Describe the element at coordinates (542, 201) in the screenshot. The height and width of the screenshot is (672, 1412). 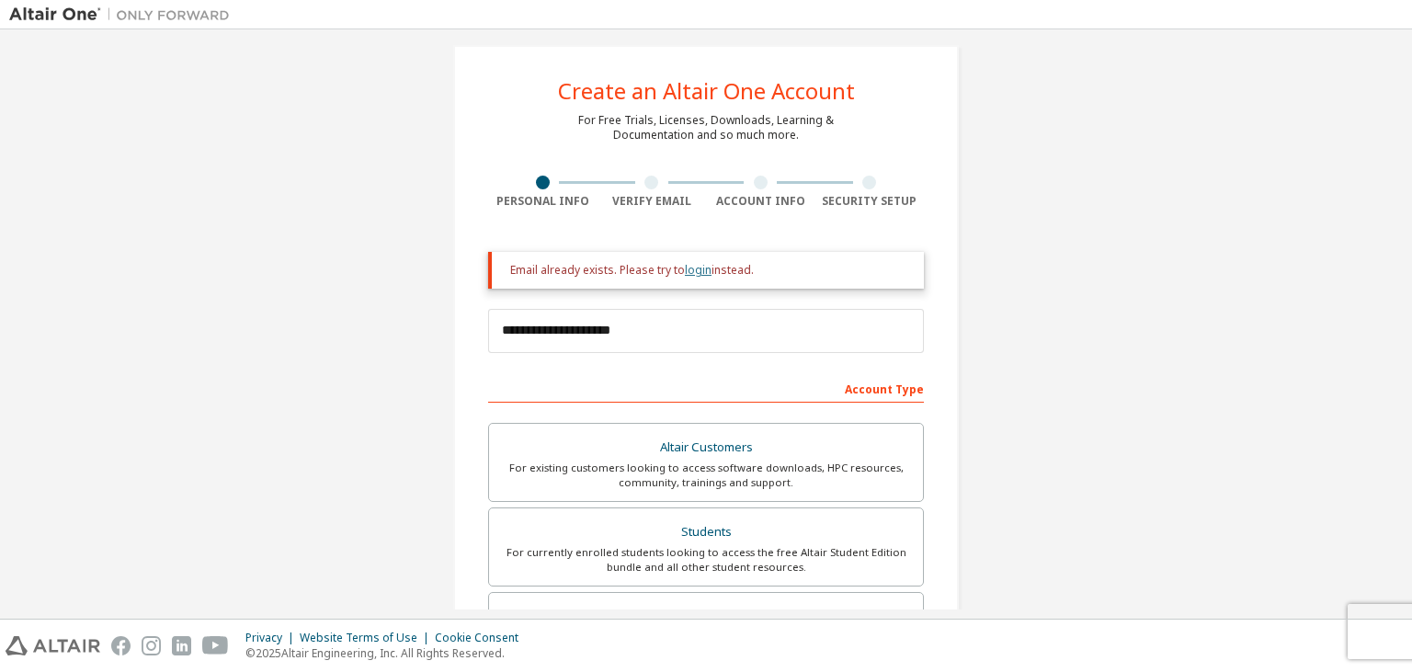
I see `div: Personal Info` at that location.